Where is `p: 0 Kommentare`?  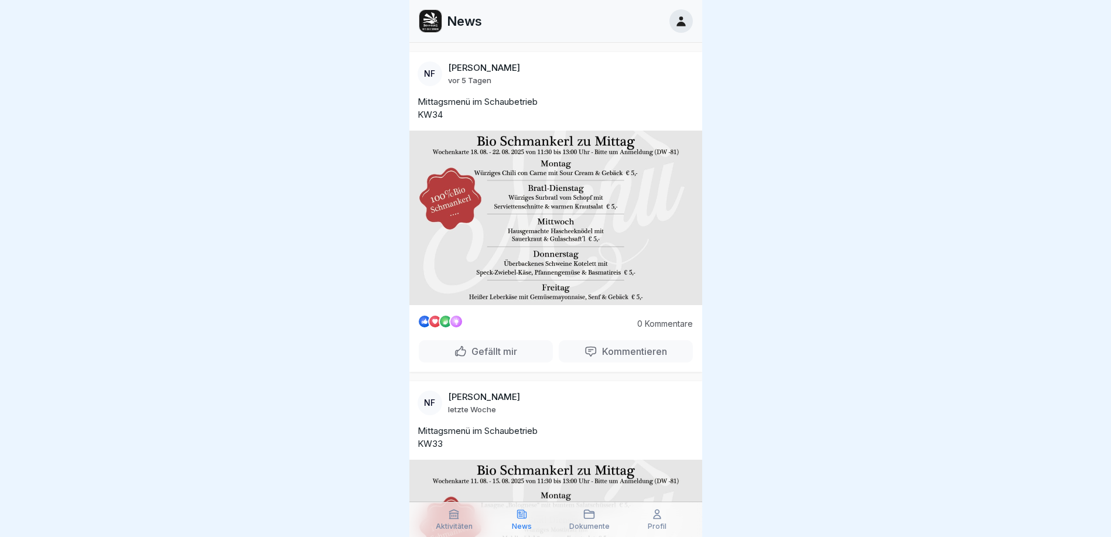 p: 0 Kommentare is located at coordinates (661, 324).